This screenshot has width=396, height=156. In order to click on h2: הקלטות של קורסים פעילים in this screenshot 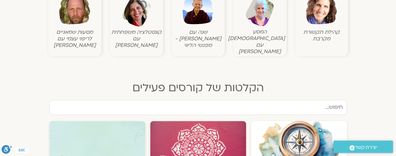, I will do `click(198, 88)`.